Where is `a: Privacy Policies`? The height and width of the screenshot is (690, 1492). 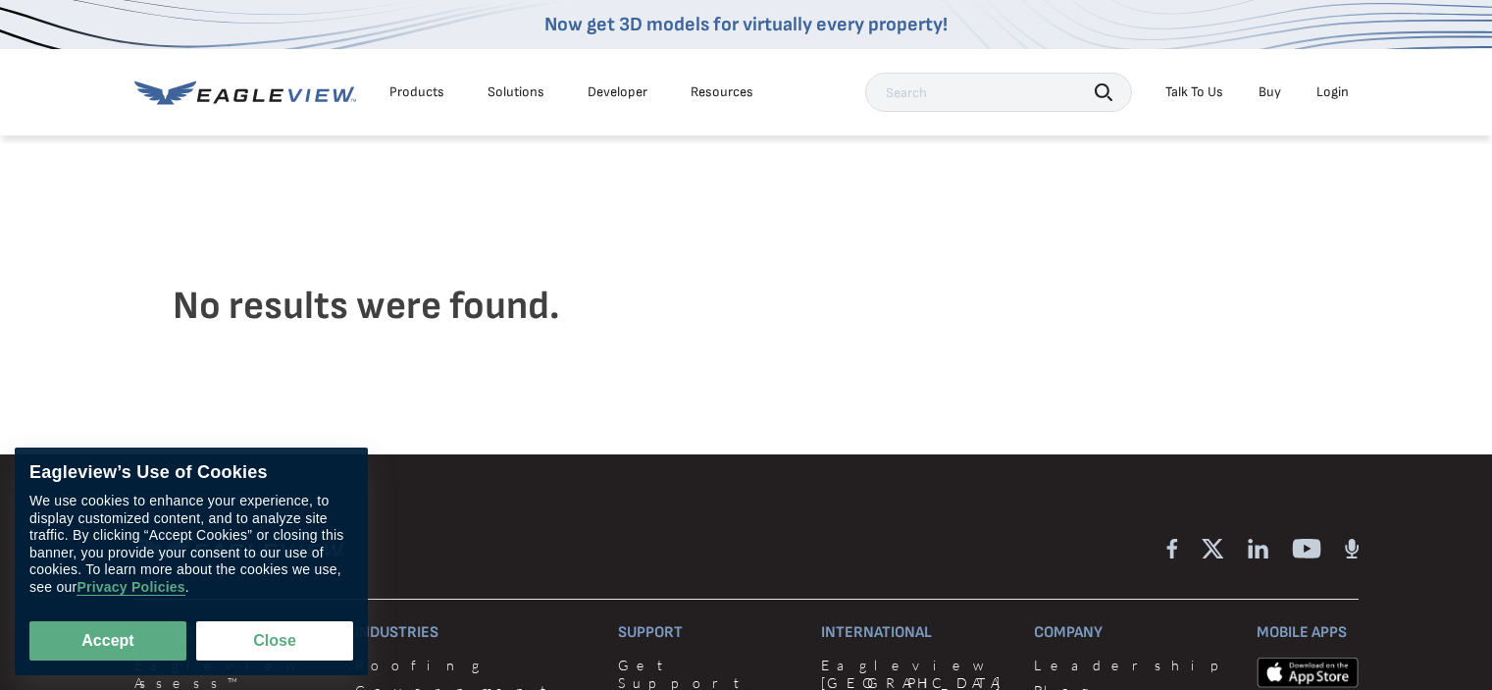 a: Privacy Policies is located at coordinates (130, 588).